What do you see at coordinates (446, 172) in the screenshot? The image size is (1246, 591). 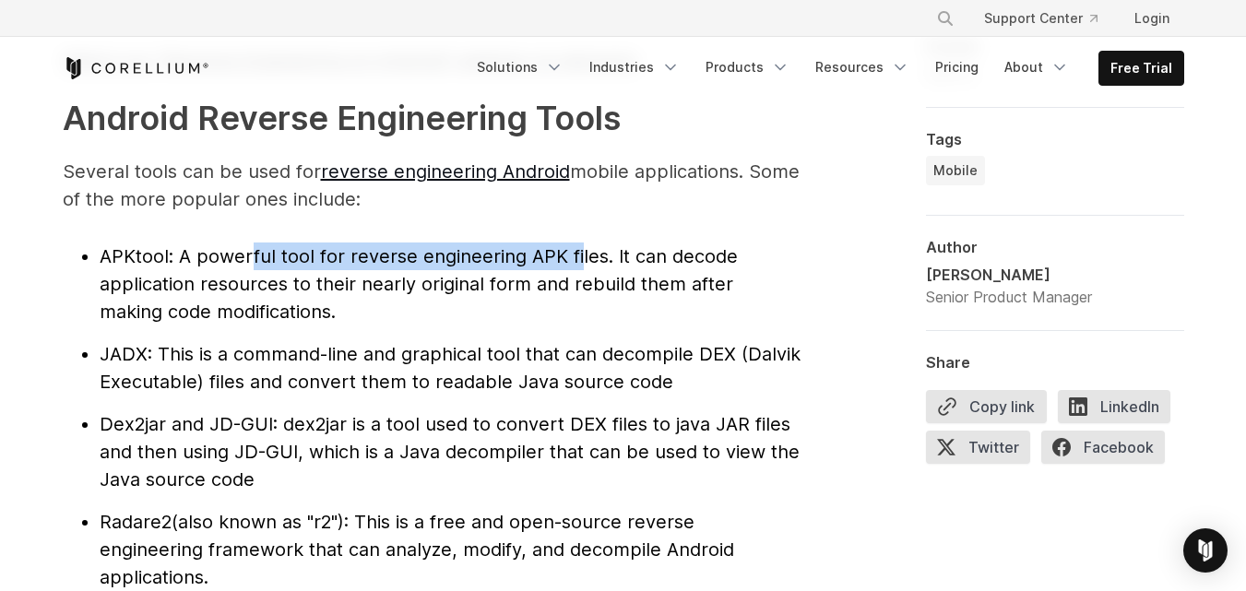 I see `a: reverse engineering Android` at bounding box center [446, 172].